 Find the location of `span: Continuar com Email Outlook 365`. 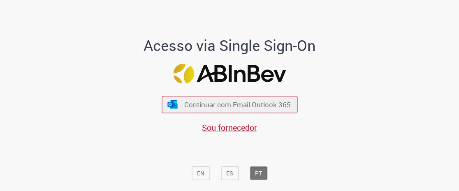

span: Continuar com Email Outlook 365 is located at coordinates (238, 105).